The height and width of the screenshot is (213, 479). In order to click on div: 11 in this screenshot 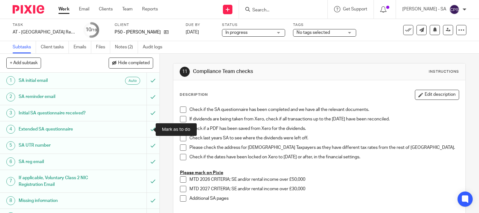, I will do `click(185, 72)`.